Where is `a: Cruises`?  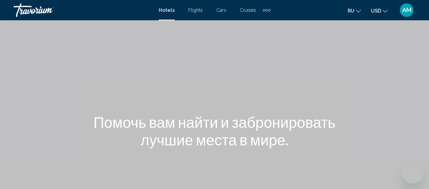 a: Cruises is located at coordinates (248, 10).